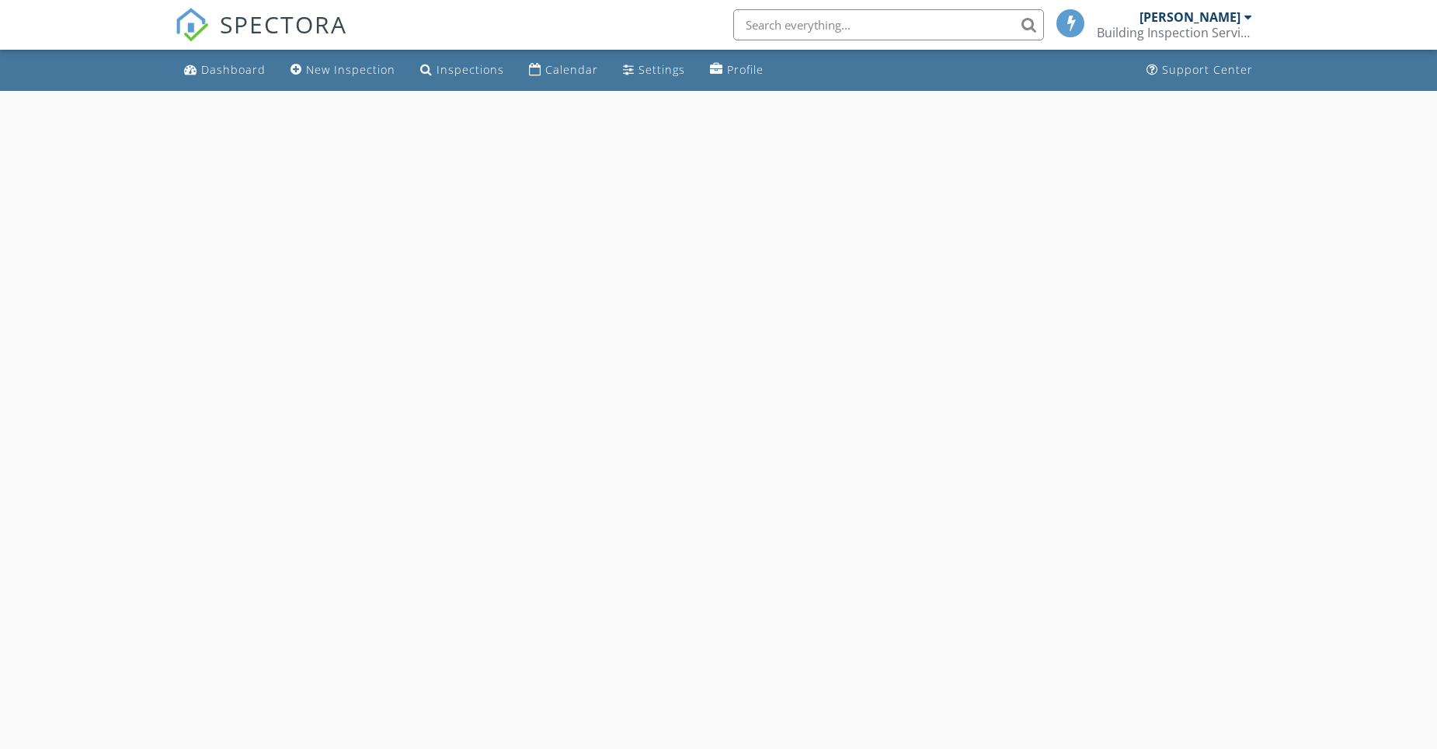  Describe the element at coordinates (192, 25) in the screenshot. I see `img: The Best Home Inspection Software - Spectora` at that location.